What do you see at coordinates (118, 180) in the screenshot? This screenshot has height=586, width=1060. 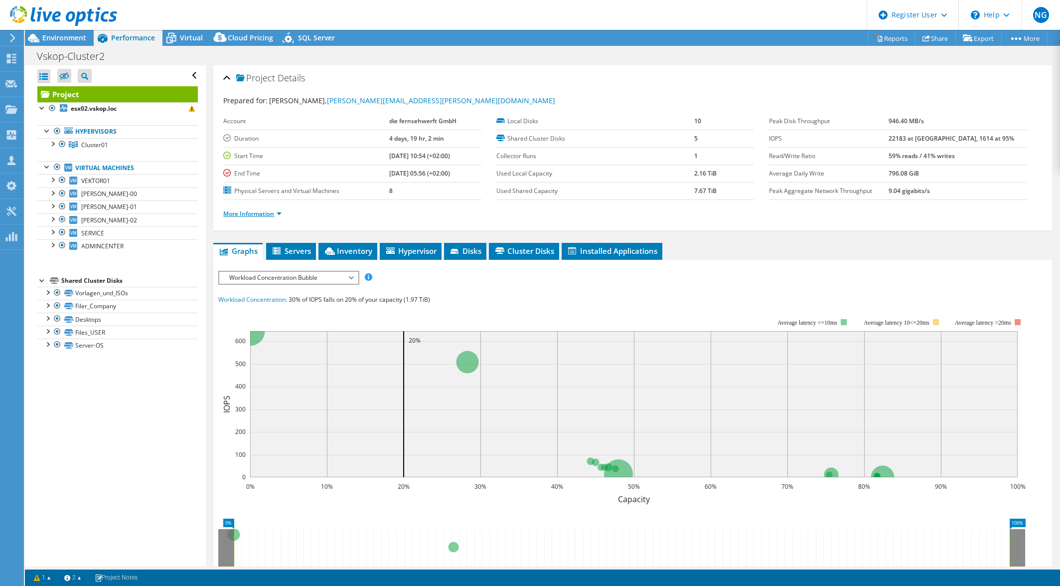 I see `a: VEKTOR01` at bounding box center [118, 180].